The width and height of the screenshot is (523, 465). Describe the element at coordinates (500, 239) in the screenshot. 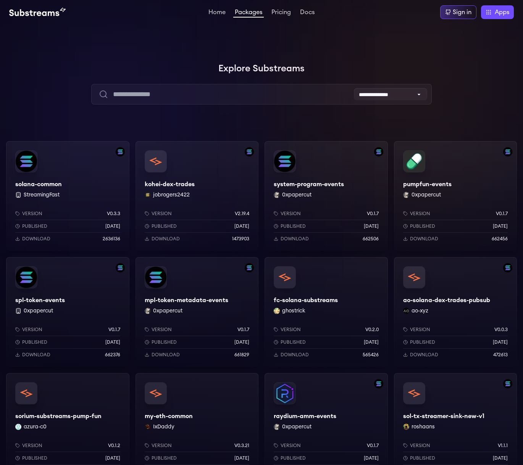

I see `p: 662456` at that location.